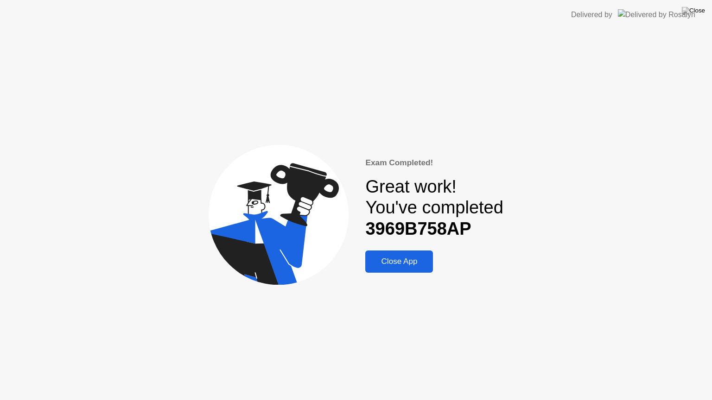 The height and width of the screenshot is (400, 712). I want to click on div: Great work! You've completed, so click(434, 208).